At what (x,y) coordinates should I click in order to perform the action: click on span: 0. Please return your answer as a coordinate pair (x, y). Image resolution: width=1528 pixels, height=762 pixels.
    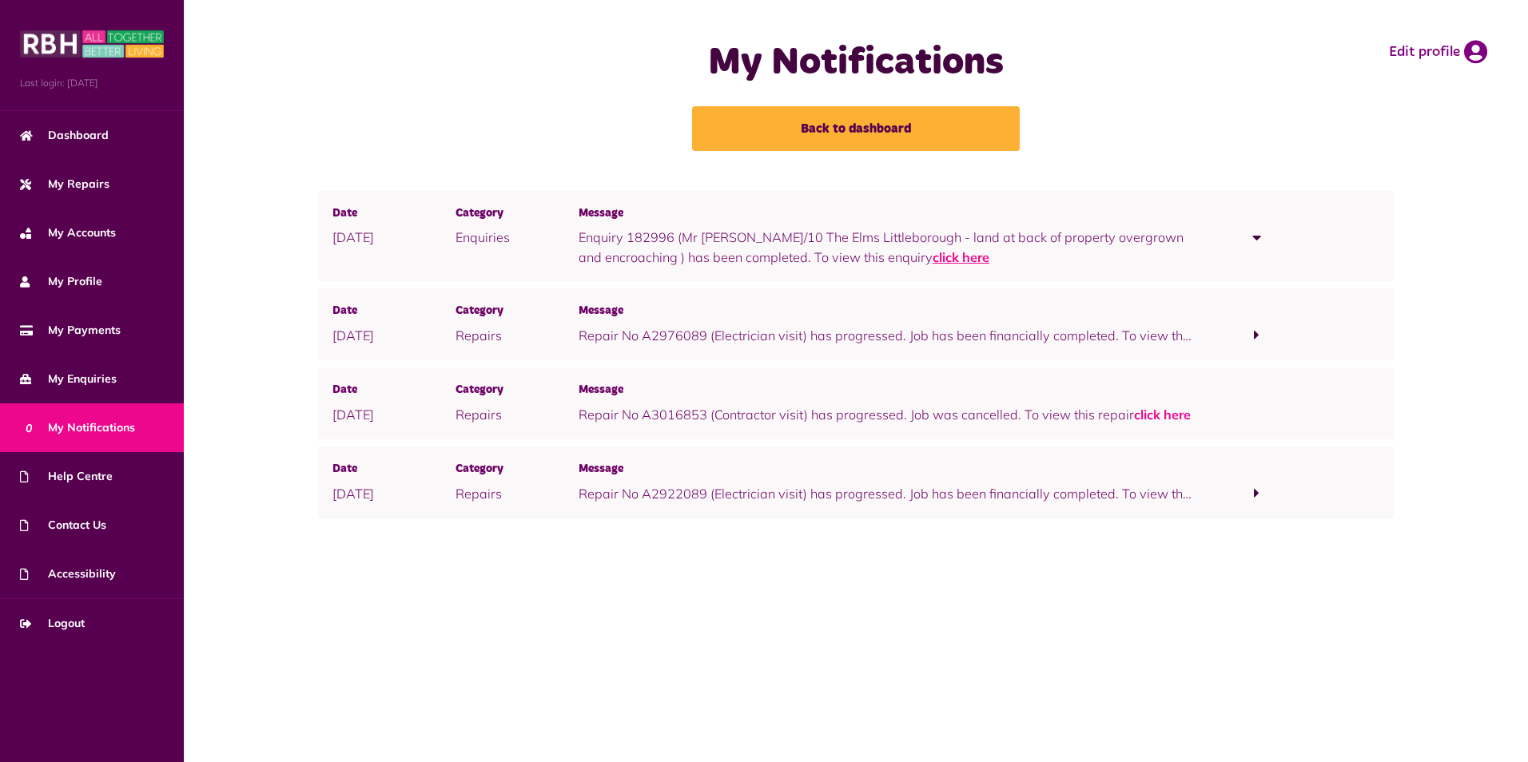
    Looking at the image, I should click on (29, 428).